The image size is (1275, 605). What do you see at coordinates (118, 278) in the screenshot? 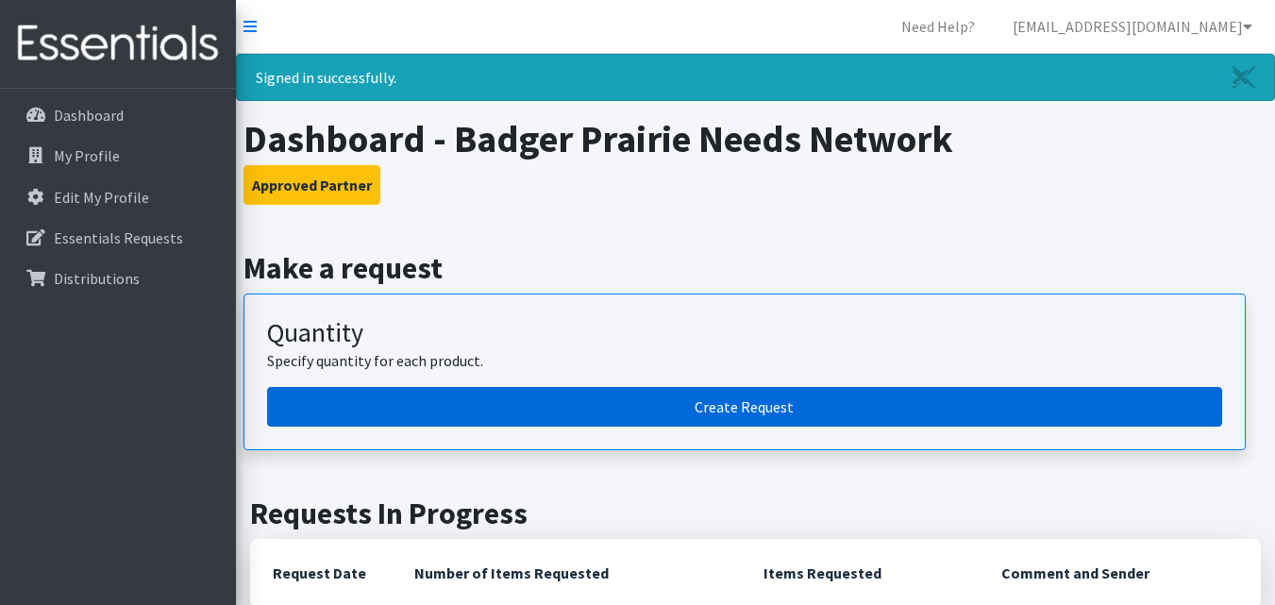
I see `a: Distributions` at bounding box center [118, 278].